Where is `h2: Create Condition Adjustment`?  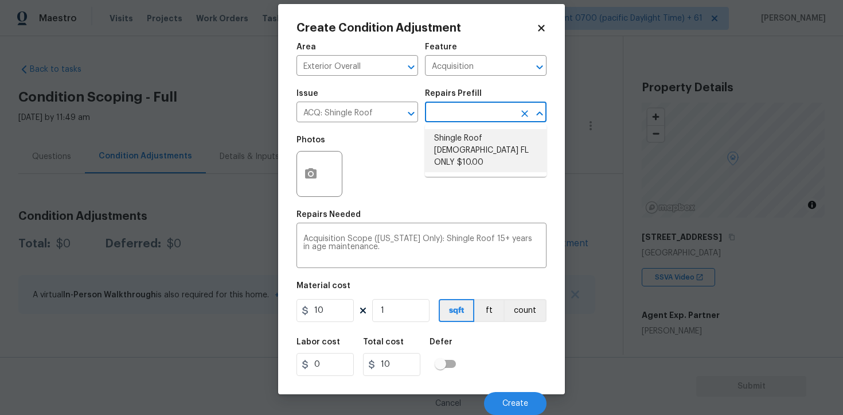 h2: Create Condition Adjustment is located at coordinates (416, 28).